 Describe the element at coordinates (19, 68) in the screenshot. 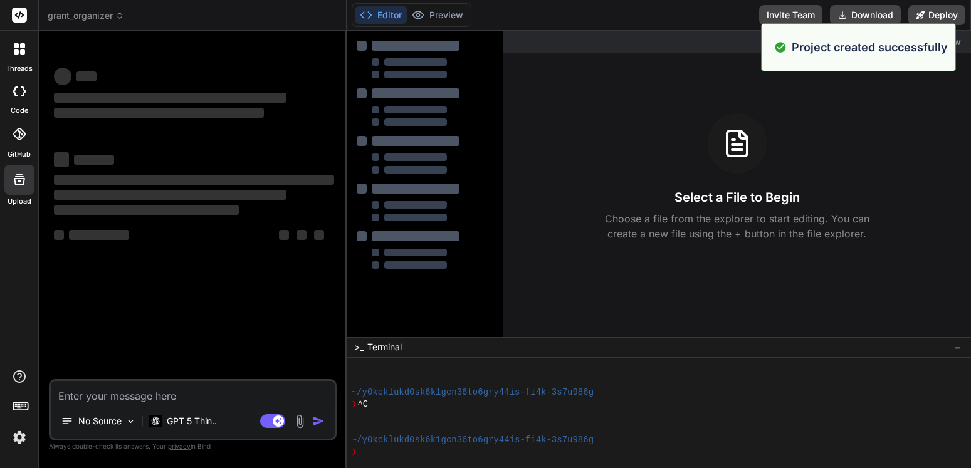

I see `label: threads` at that location.